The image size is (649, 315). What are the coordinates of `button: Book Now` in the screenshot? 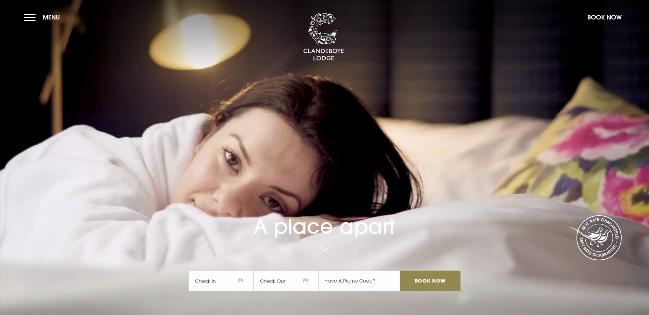 It's located at (604, 17).